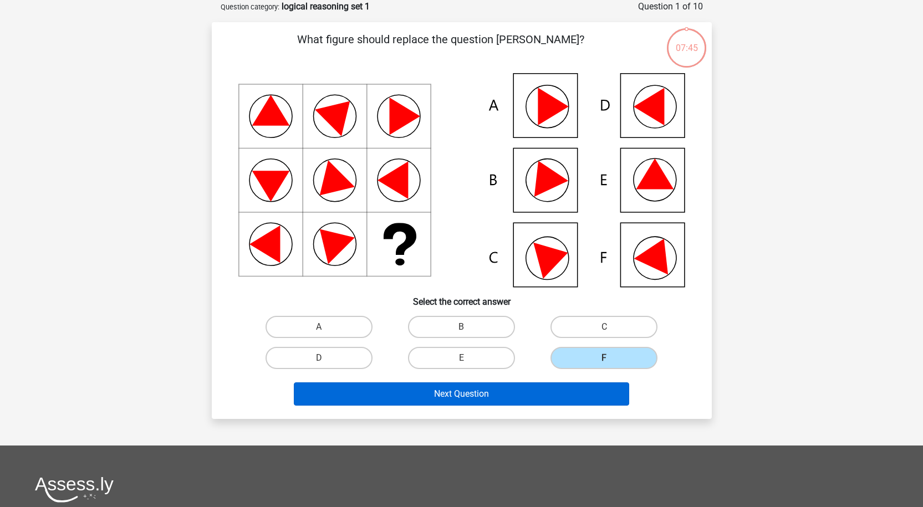 This screenshot has height=507, width=923. I want to click on img: Assessly logo, so click(74, 489).